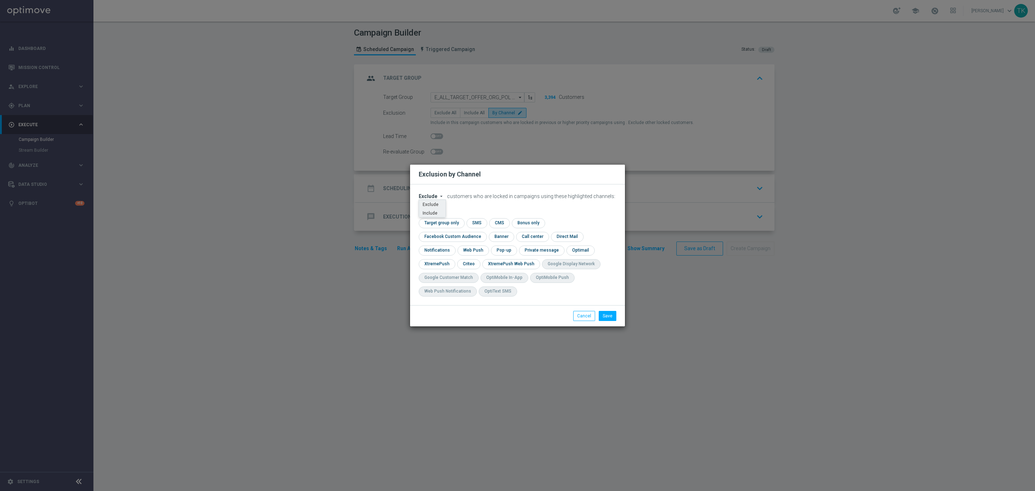 The width and height of the screenshot is (1035, 491). Describe the element at coordinates (432, 208) in the screenshot. I see `ng-dropdown-panel: Options list` at that location.